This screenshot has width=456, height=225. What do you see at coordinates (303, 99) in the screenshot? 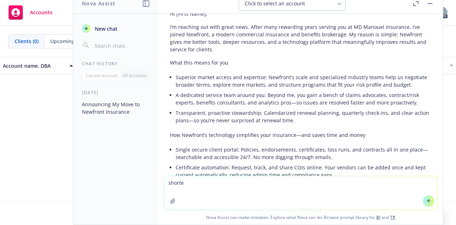
I see `li: A dedicated service team around you: Beyond me, you gain a bench of claims advocates, contract/ri...` at bounding box center [303, 99].